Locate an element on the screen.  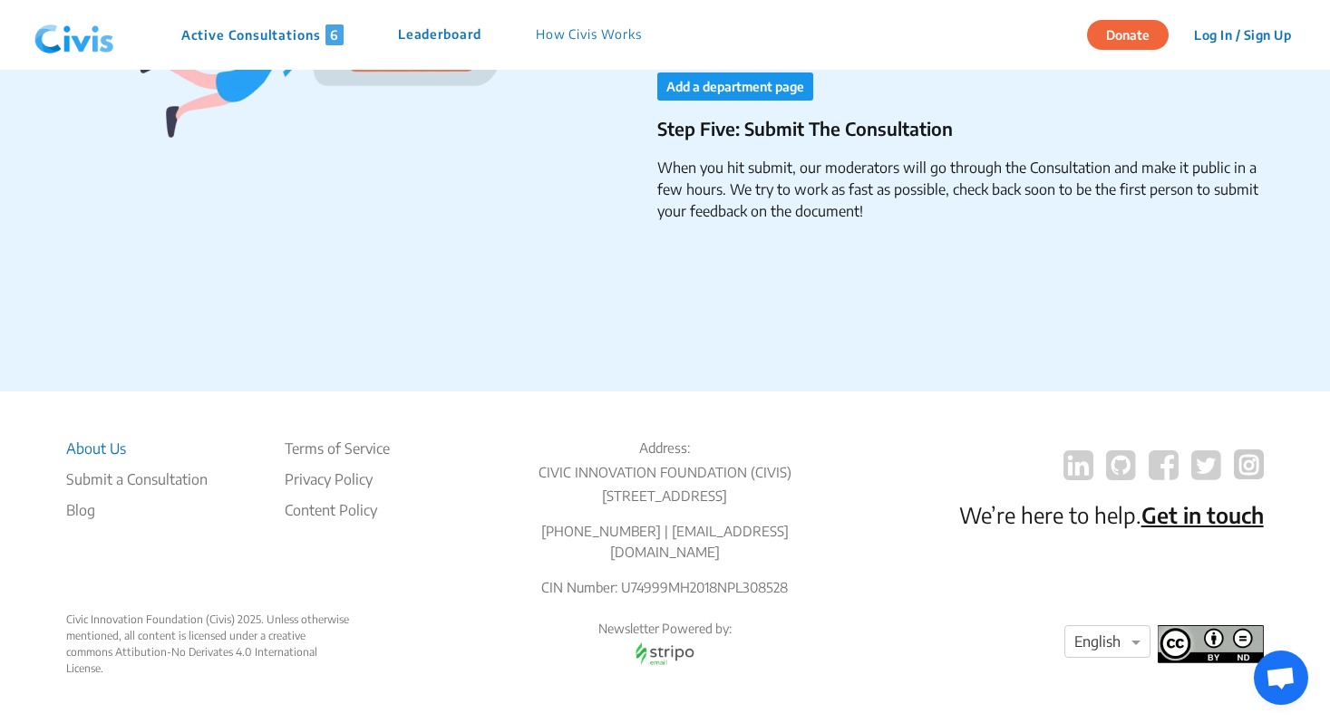
div: Civic Innovation Foundation (Civis) 2025. Unless otherwise mentioned, all content is licensed und... is located at coordinates (209, 645).